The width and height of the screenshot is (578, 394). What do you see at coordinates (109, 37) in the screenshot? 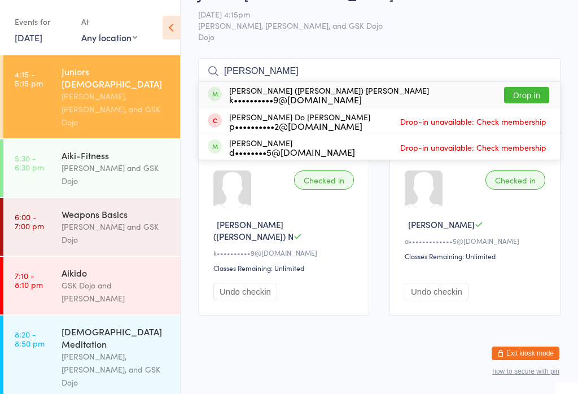
I see `div: Any location` at bounding box center [109, 37].